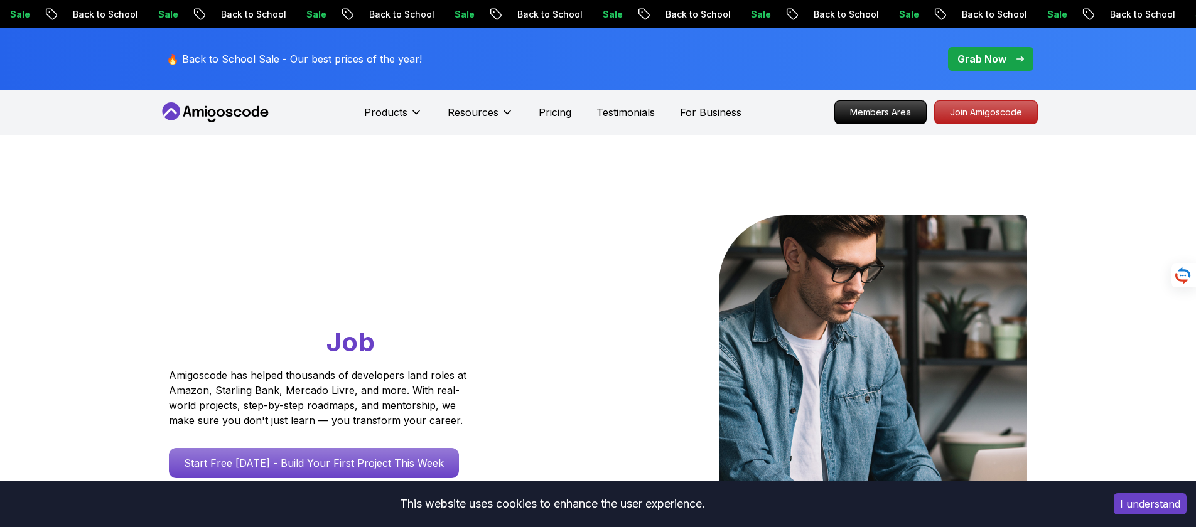 The image size is (1196, 527). What do you see at coordinates (880, 112) in the screenshot?
I see `p: Members Area` at bounding box center [880, 112].